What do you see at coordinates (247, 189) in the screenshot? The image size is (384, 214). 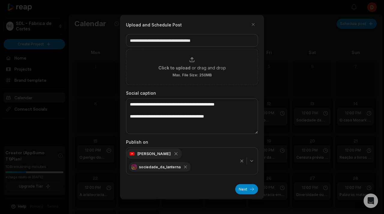 I see `button: Next` at bounding box center [247, 189].